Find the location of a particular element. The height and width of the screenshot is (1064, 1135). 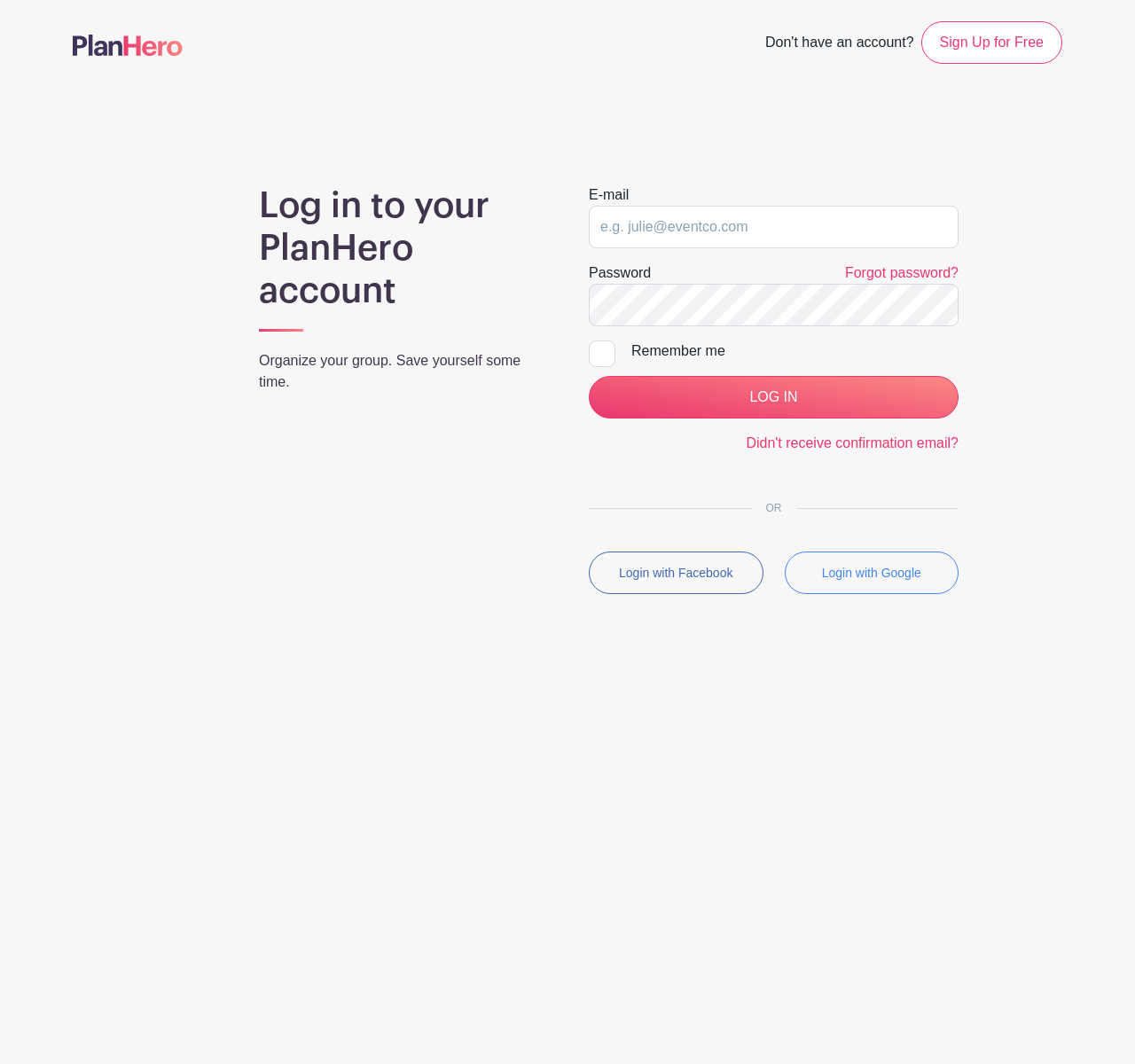

input: e.g. julie@eventco.com is located at coordinates (774, 227).